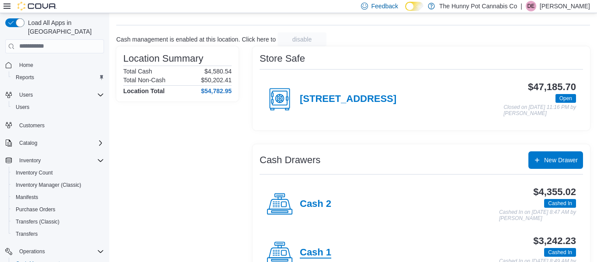 This screenshot has width=597, height=262. What do you see at coordinates (196, 39) in the screenshot?
I see `p: Cash management is enabled at this location. Click here to` at bounding box center [196, 39].